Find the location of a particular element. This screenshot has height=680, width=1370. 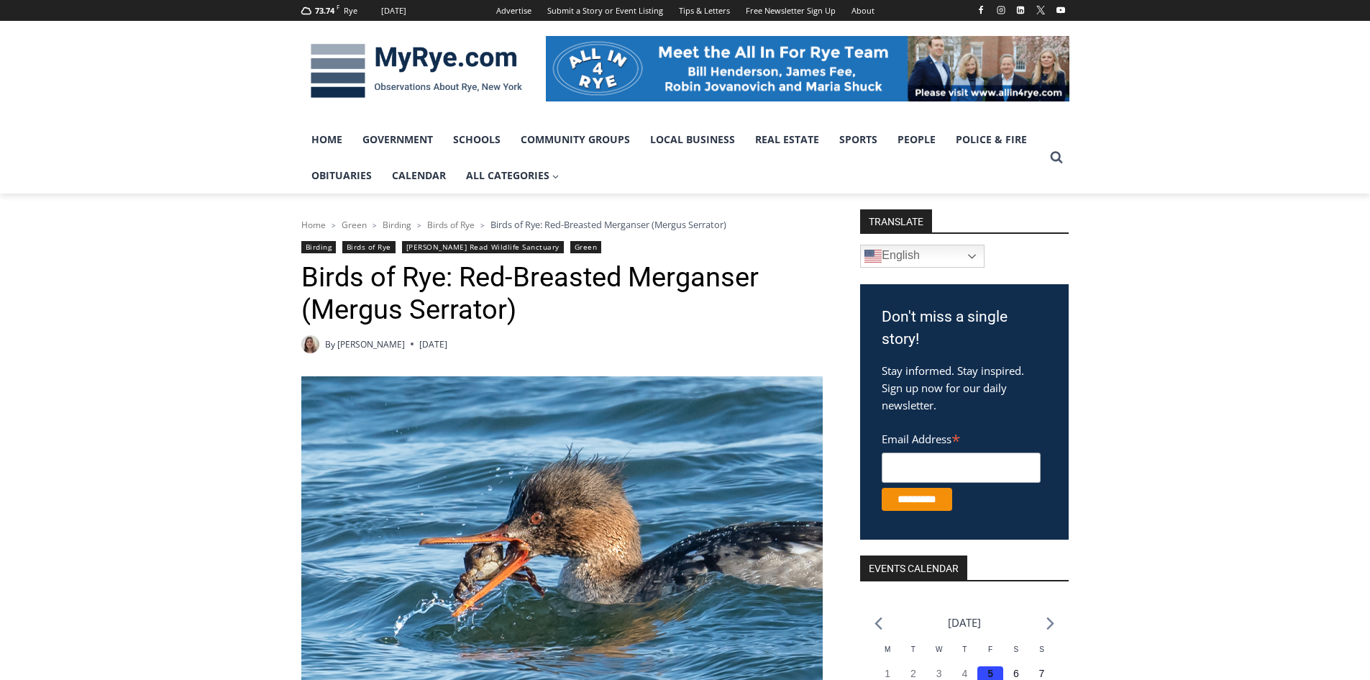

span: Birds of Rye is located at coordinates (451, 224).